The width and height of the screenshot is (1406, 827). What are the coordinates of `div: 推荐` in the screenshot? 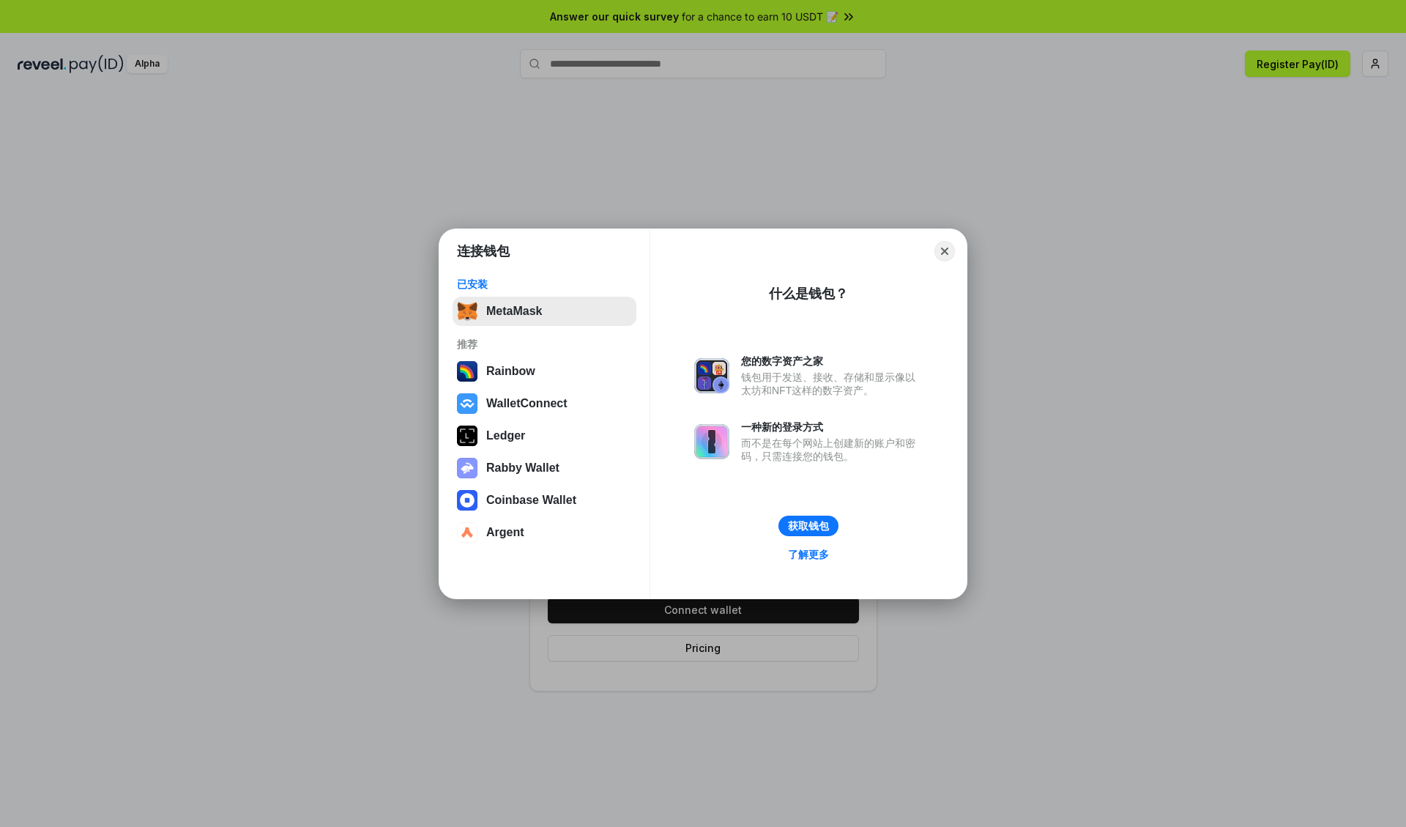 It's located at (544, 344).